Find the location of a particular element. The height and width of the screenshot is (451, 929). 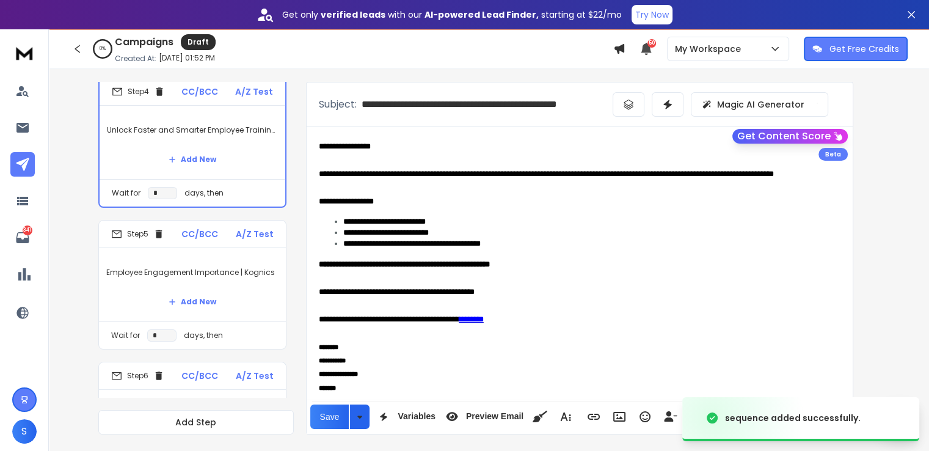

strong: verified leads is located at coordinates (353, 15).